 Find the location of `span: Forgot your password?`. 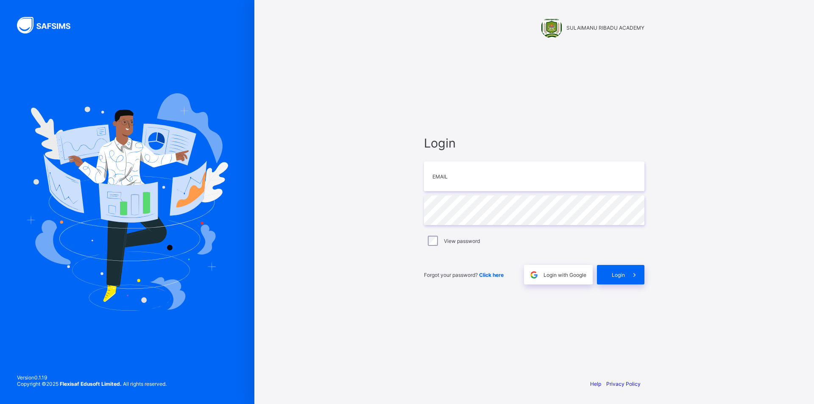

span: Forgot your password? is located at coordinates (464, 275).